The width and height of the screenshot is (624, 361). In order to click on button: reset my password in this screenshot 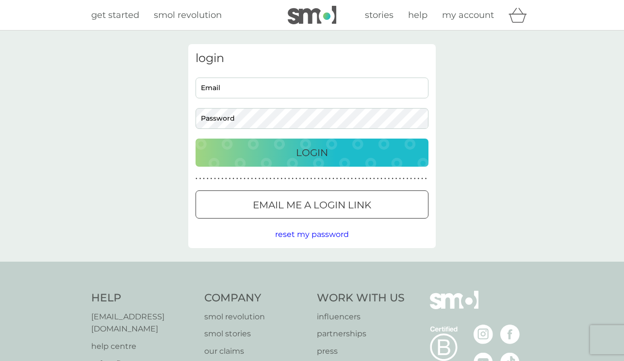, I will do `click(312, 235)`.